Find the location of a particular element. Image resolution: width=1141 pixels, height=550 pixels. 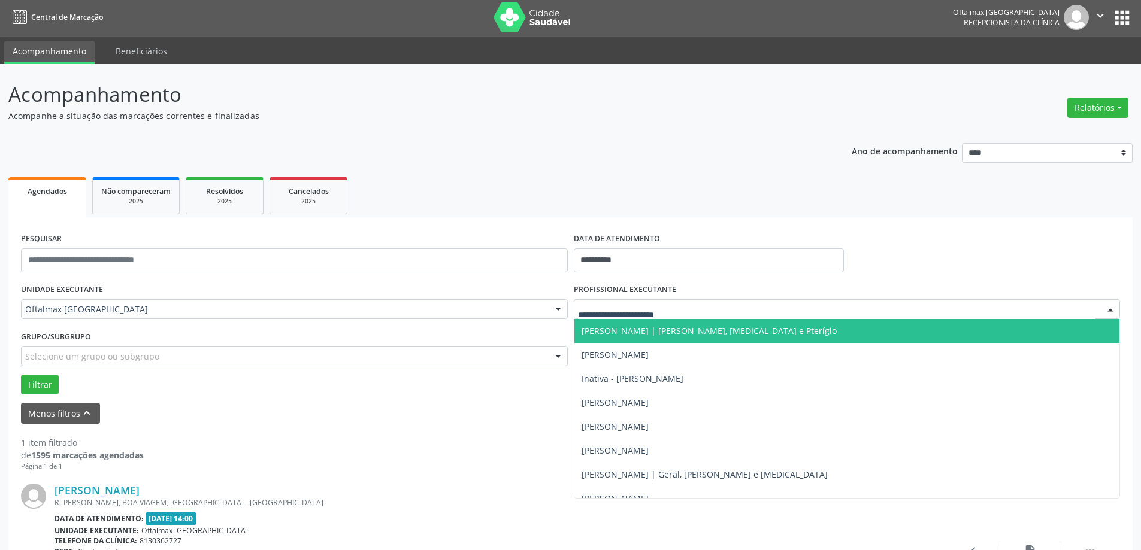

label: PESQUISAR is located at coordinates (41, 239).